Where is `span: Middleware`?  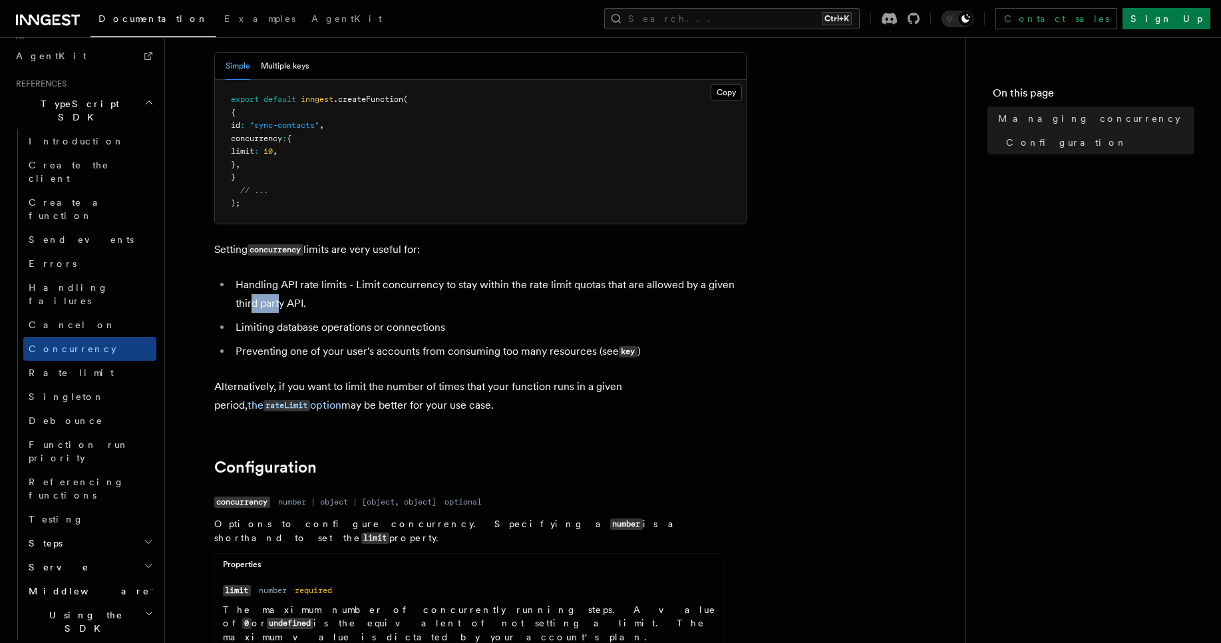 span: Middleware is located at coordinates (87, 591).